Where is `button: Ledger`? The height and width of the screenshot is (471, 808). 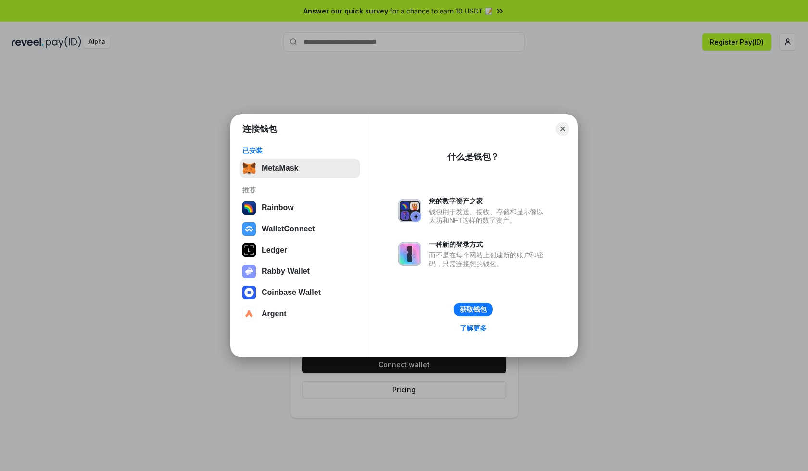 button: Ledger is located at coordinates (299, 250).